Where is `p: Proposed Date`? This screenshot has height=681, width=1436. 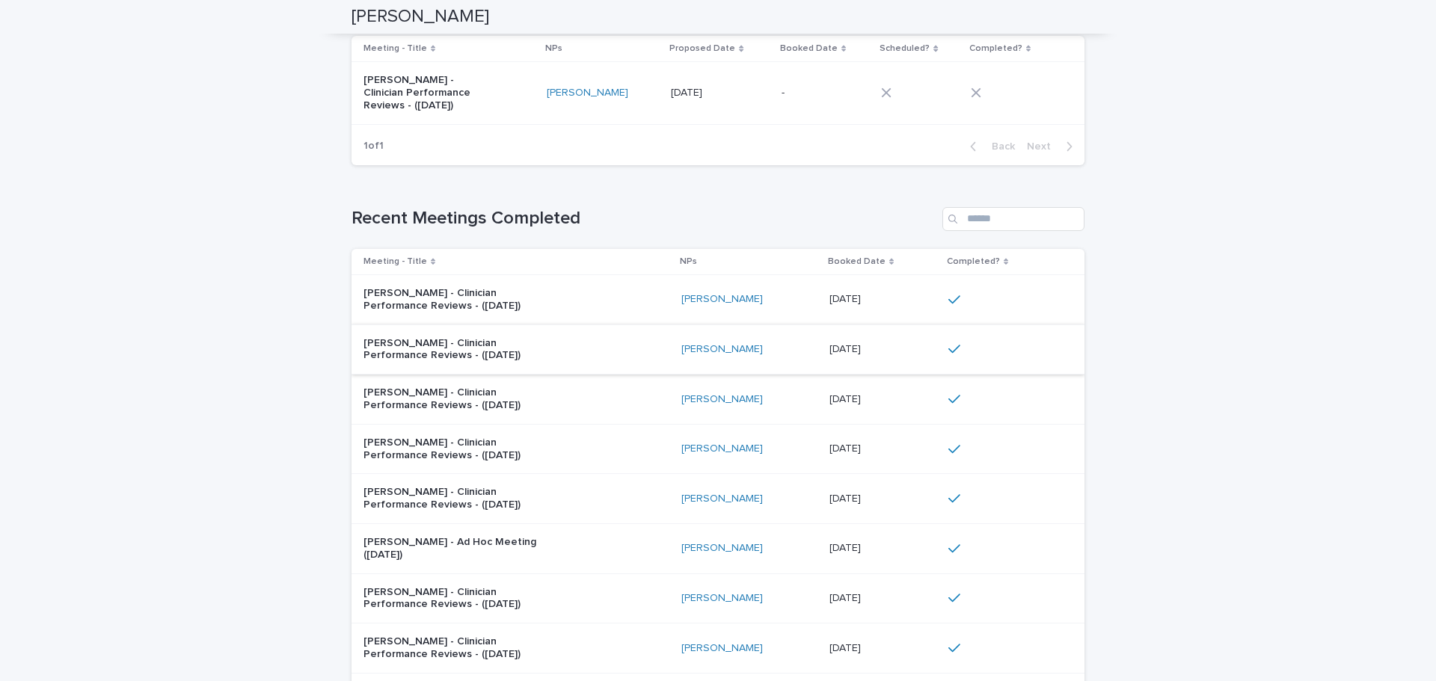
p: Proposed Date is located at coordinates (702, 49).